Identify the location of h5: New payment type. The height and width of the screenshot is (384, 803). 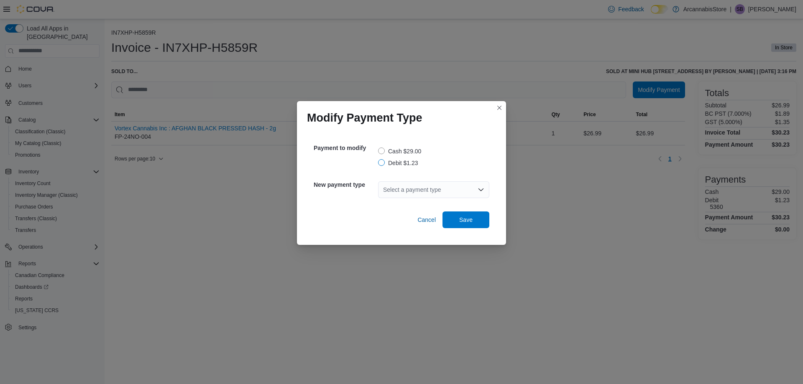
(345, 185).